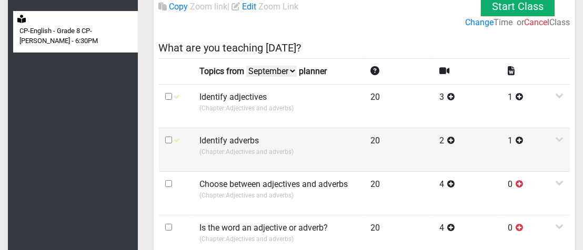  What do you see at coordinates (479, 23) in the screenshot?
I see `label: Change` at bounding box center [479, 23].